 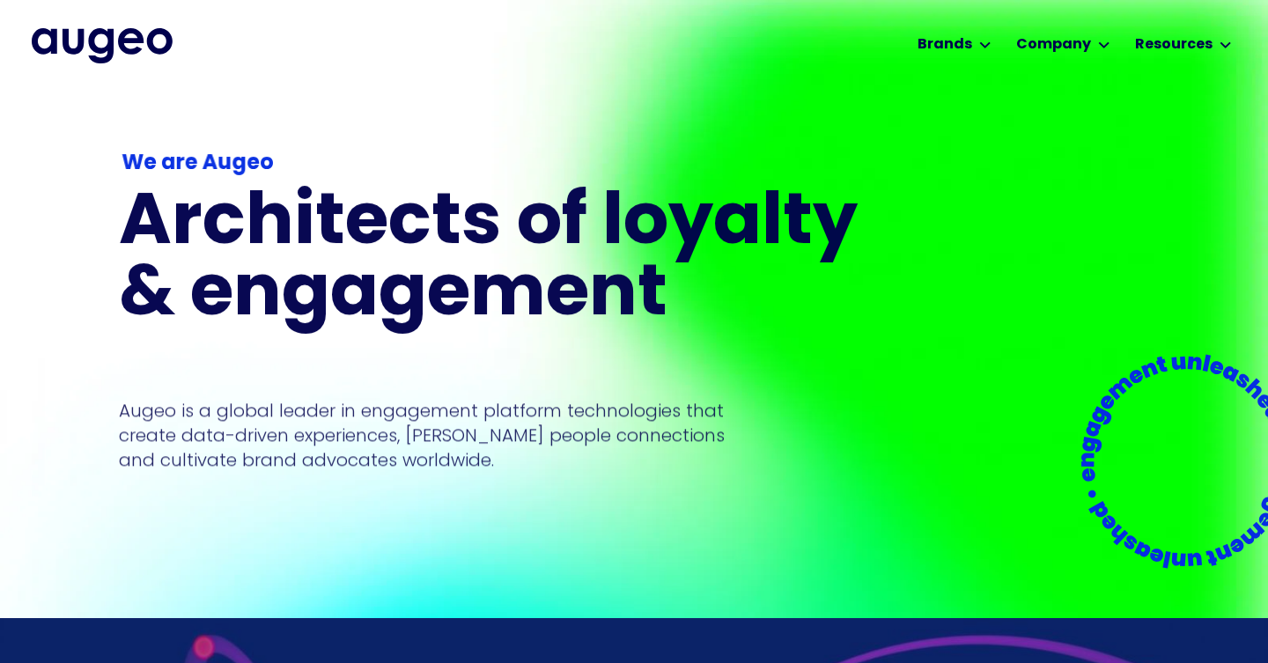 I want to click on p: Augeo is a global leader in engagement platform technologies that create data-driven experiences,..., so click(x=422, y=436).